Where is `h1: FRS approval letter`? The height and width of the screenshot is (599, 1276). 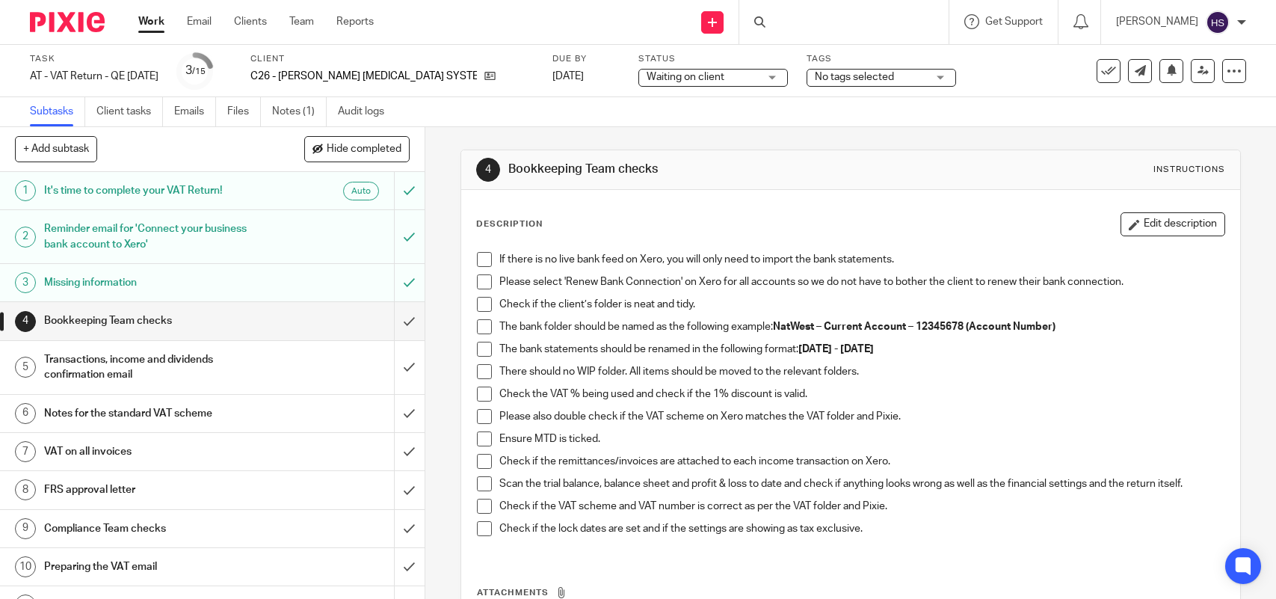
h1: FRS approval letter is located at coordinates (155, 490).